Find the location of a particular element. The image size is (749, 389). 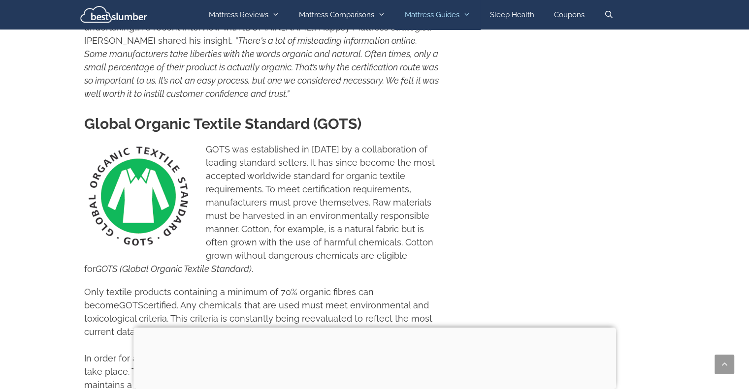

a: Scroll back to top is located at coordinates (724, 365).